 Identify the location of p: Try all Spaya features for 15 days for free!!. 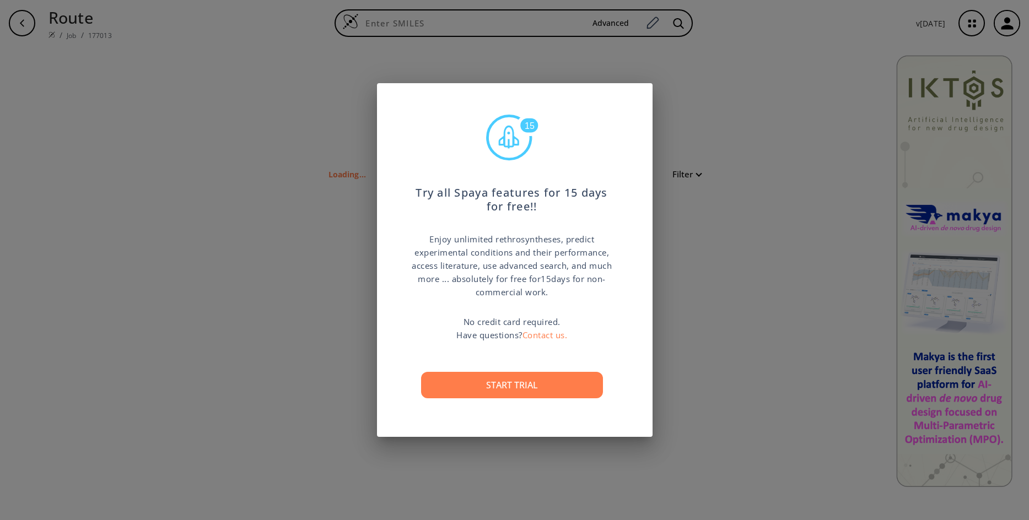
(512, 195).